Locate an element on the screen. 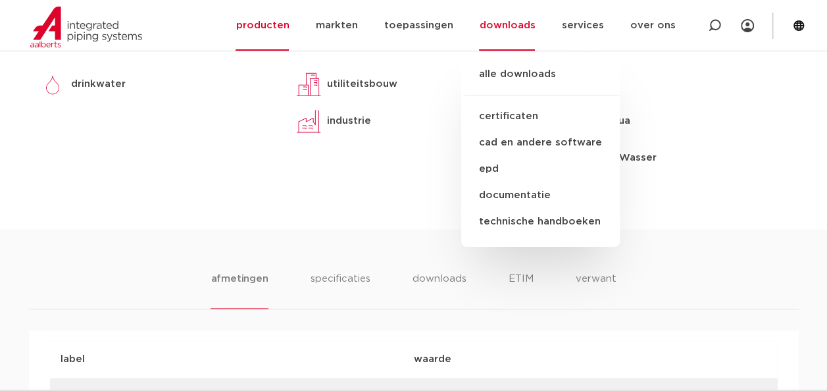 Image resolution: width=827 pixels, height=391 pixels. p: utiliteitsbouw is located at coordinates (362, 84).